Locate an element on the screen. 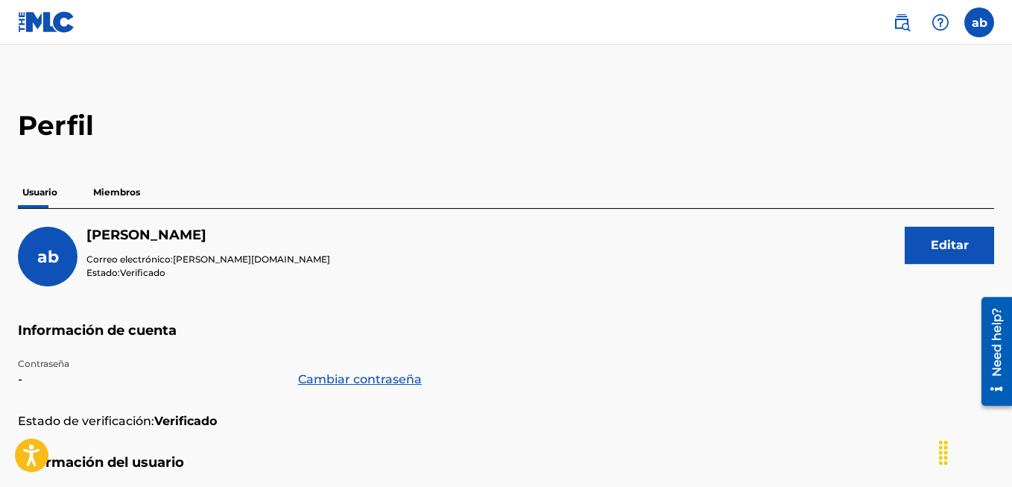  h2: Perfil is located at coordinates (506, 125).